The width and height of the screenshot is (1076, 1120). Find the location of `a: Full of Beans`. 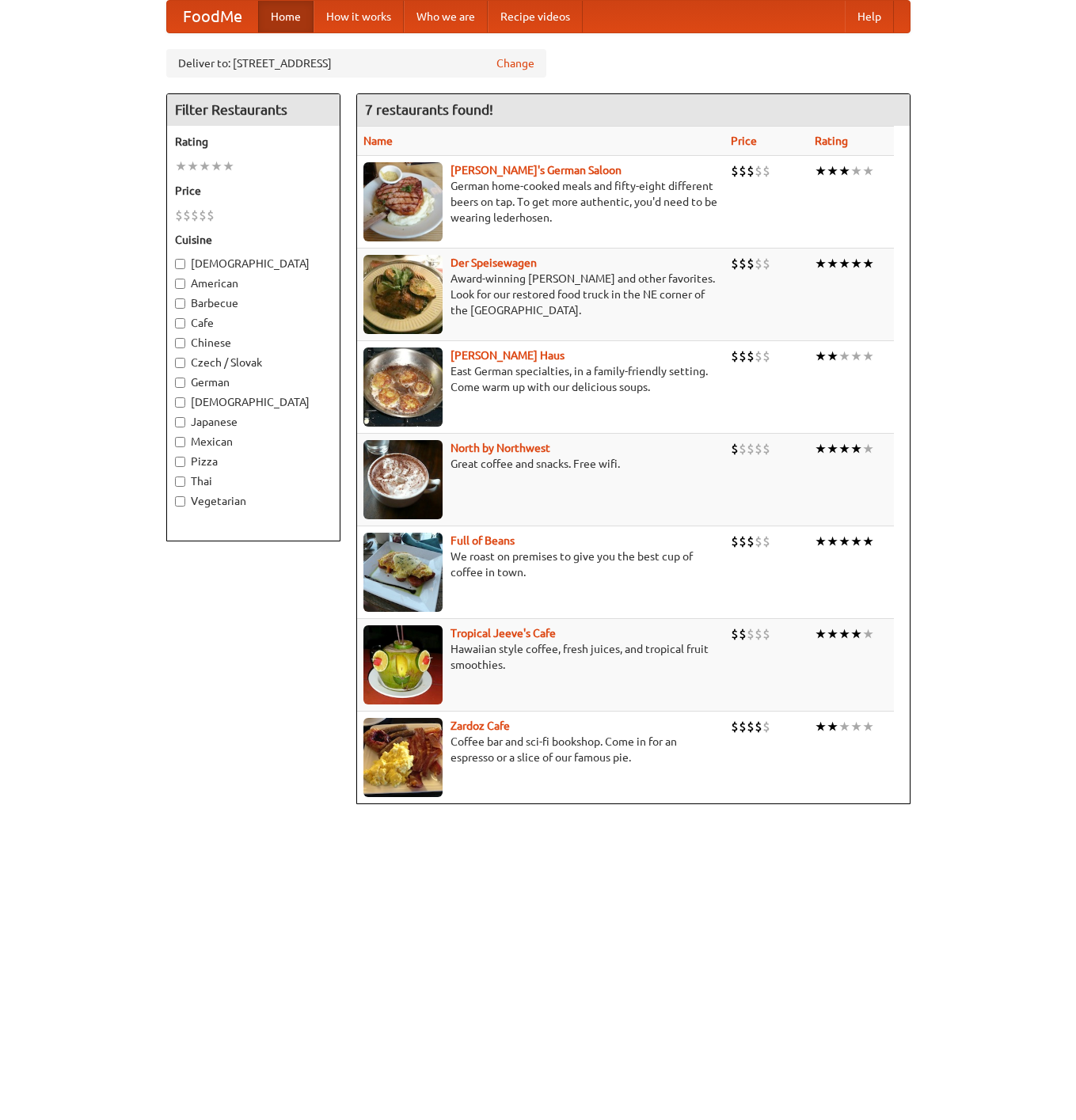

a: Full of Beans is located at coordinates (482, 541).